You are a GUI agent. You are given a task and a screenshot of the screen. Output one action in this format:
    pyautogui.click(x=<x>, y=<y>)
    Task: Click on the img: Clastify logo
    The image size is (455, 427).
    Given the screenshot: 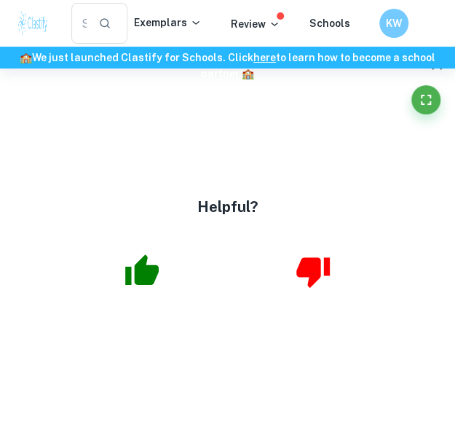 What is the action you would take?
    pyautogui.click(x=33, y=23)
    